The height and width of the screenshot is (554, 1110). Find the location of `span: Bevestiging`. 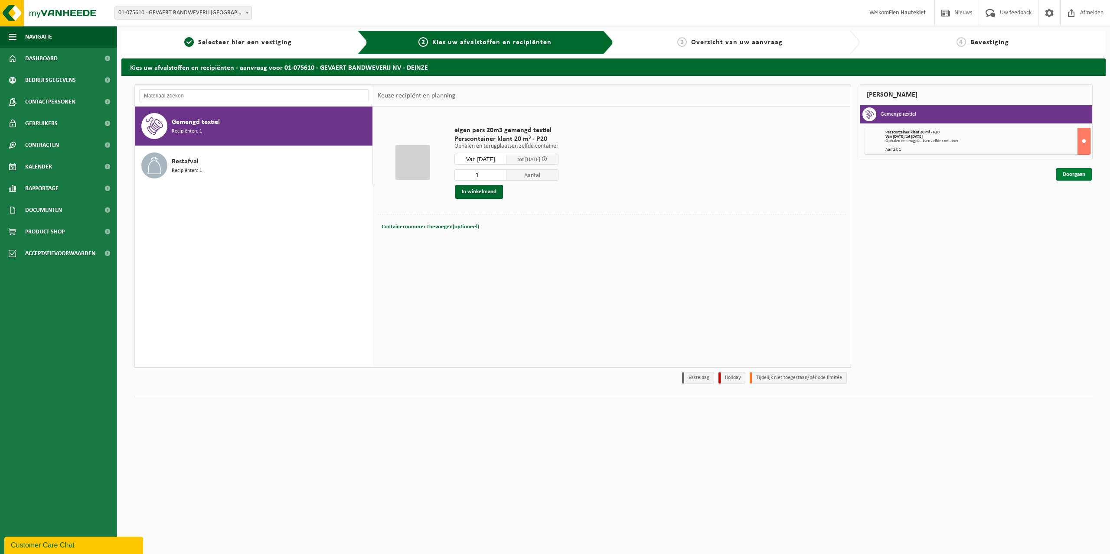

span: Bevestiging is located at coordinates (989, 42).